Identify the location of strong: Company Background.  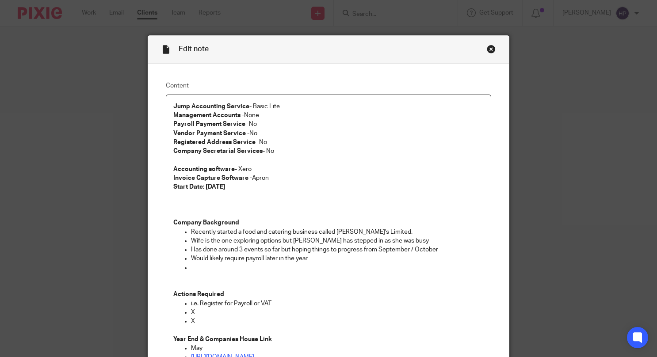
(206, 223).